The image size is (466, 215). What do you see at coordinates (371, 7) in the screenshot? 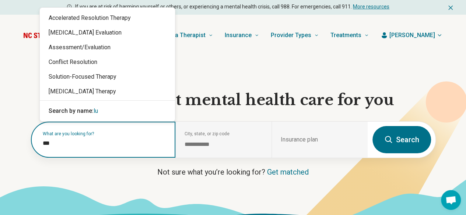
I see `a: More resources` at bounding box center [371, 7].